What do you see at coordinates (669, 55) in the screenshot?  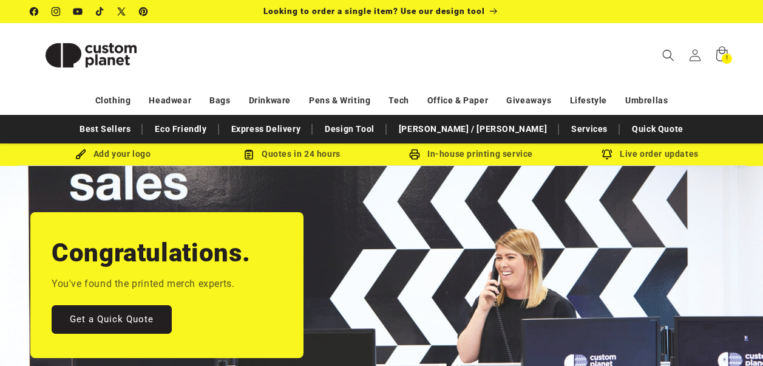 I see `summary: Search` at bounding box center [669, 55].